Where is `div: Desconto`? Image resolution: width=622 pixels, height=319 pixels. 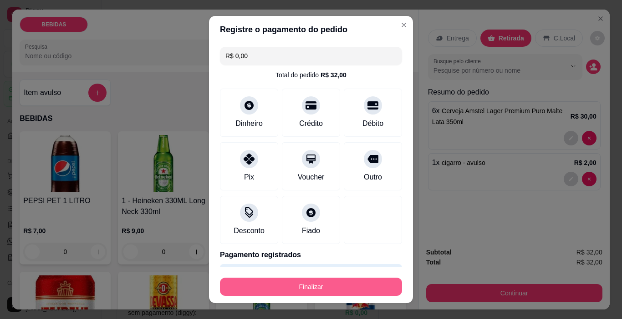
div: Desconto is located at coordinates (249, 231).